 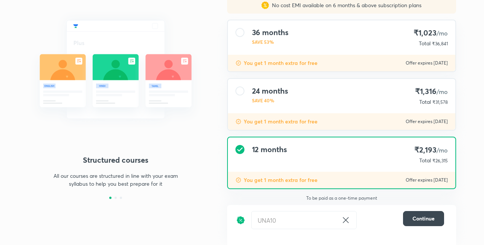 I want to click on span: ₹36,841, so click(x=440, y=43).